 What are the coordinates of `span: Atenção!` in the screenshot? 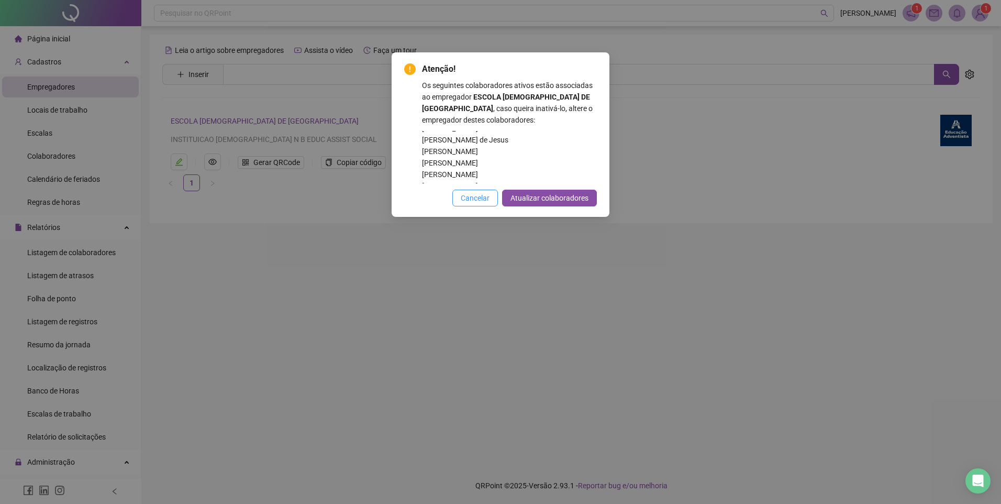 It's located at (439, 69).